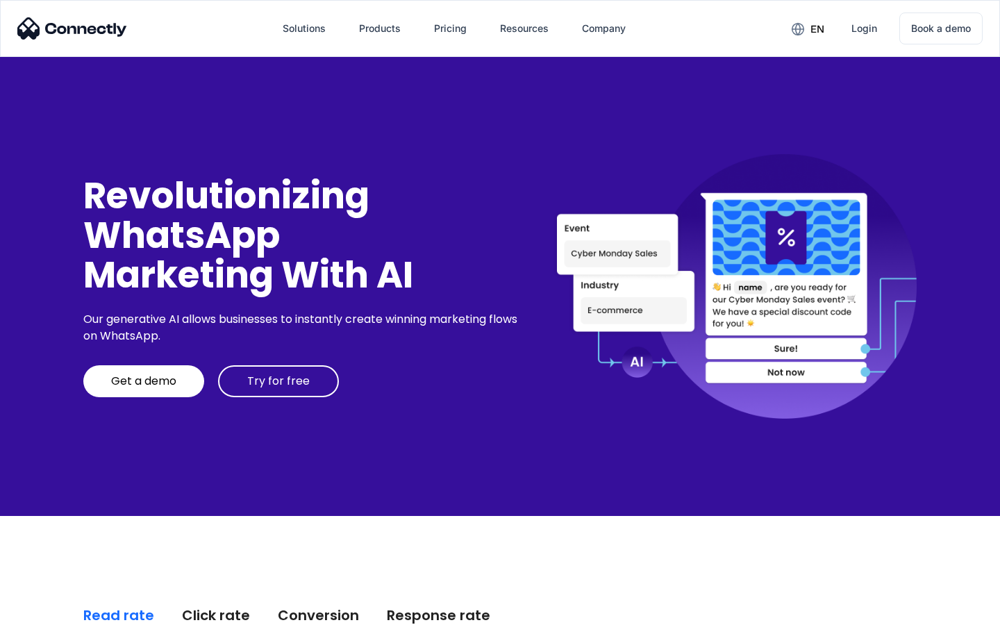  What do you see at coordinates (864, 28) in the screenshot?
I see `div: Login` at bounding box center [864, 28].